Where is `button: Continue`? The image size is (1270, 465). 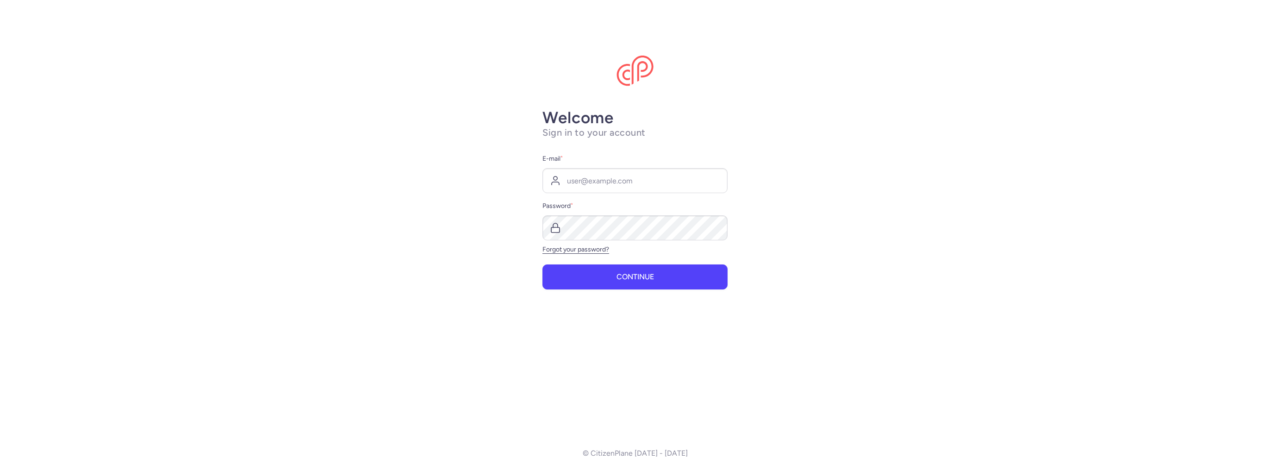 button: Continue is located at coordinates (635, 277).